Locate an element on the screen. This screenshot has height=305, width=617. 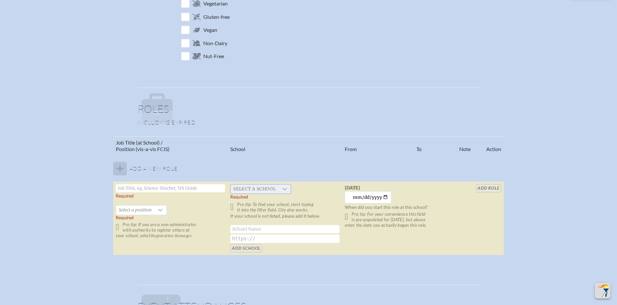
p: Including expired is located at coordinates (309, 123).